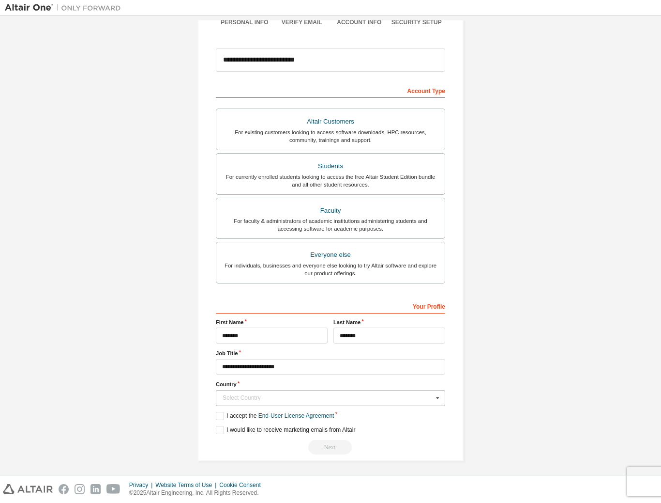  Describe the element at coordinates (331, 166) in the screenshot. I see `div: Students` at that location.